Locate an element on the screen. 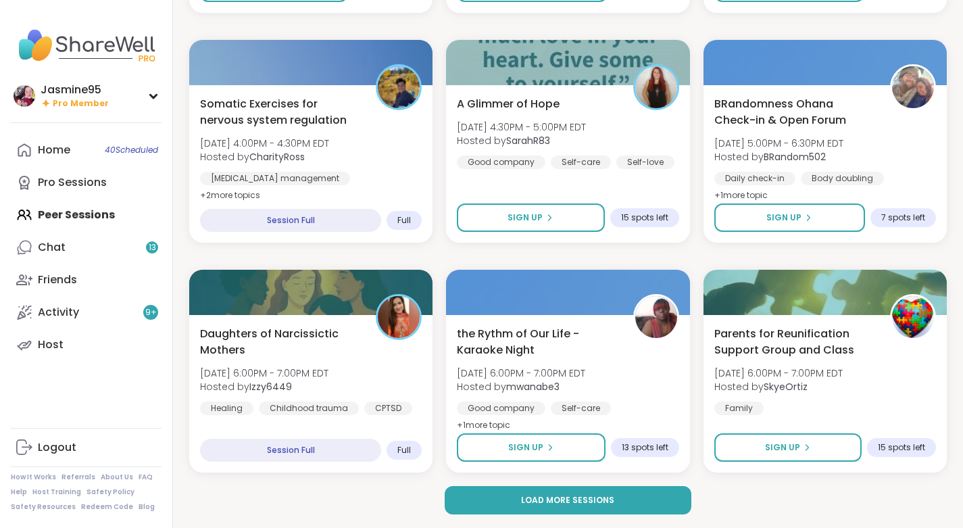 This screenshot has height=528, width=963. a: Host Training is located at coordinates (57, 492).